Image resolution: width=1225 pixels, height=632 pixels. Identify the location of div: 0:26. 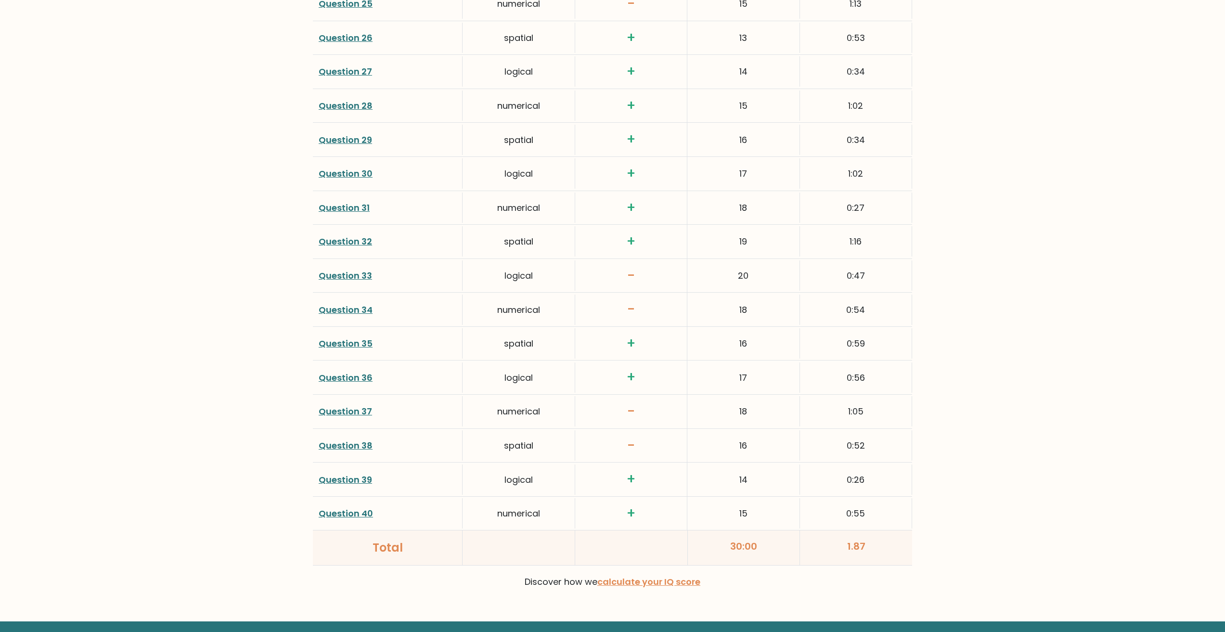
(856, 480).